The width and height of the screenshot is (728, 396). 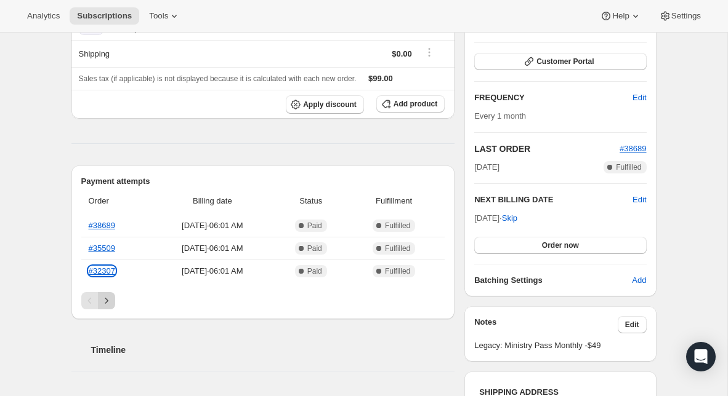 I want to click on span: #38689, so click(x=632, y=148).